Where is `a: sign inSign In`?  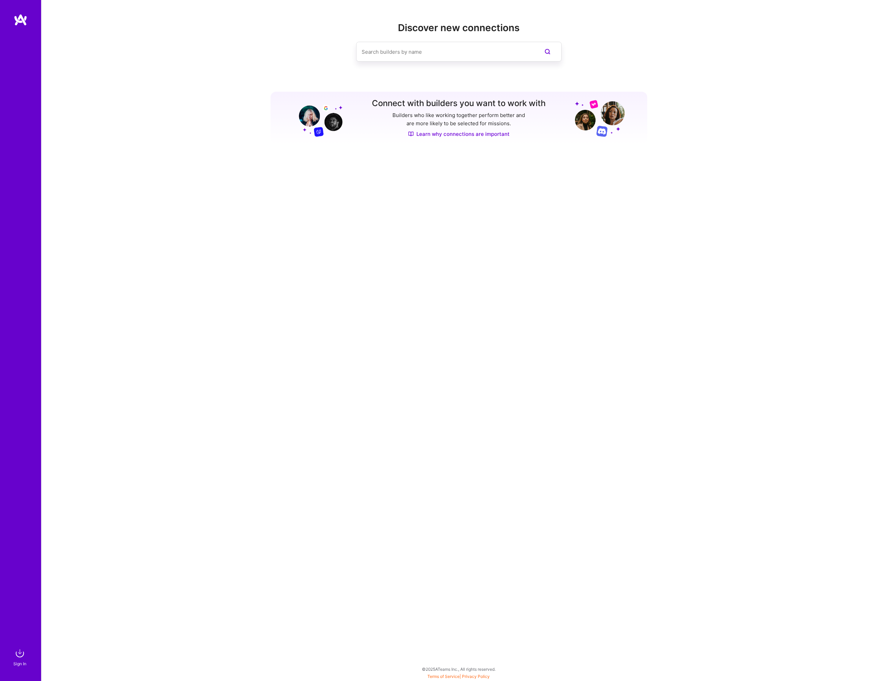
a: sign inSign In is located at coordinates (21, 657).